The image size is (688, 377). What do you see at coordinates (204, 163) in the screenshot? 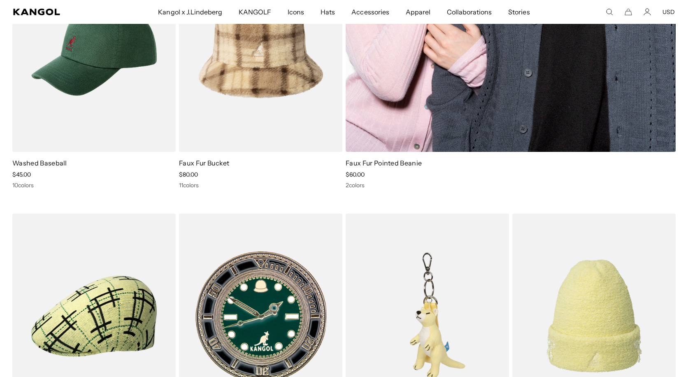
I see `a: Faux Fur Bucket` at bounding box center [204, 163].